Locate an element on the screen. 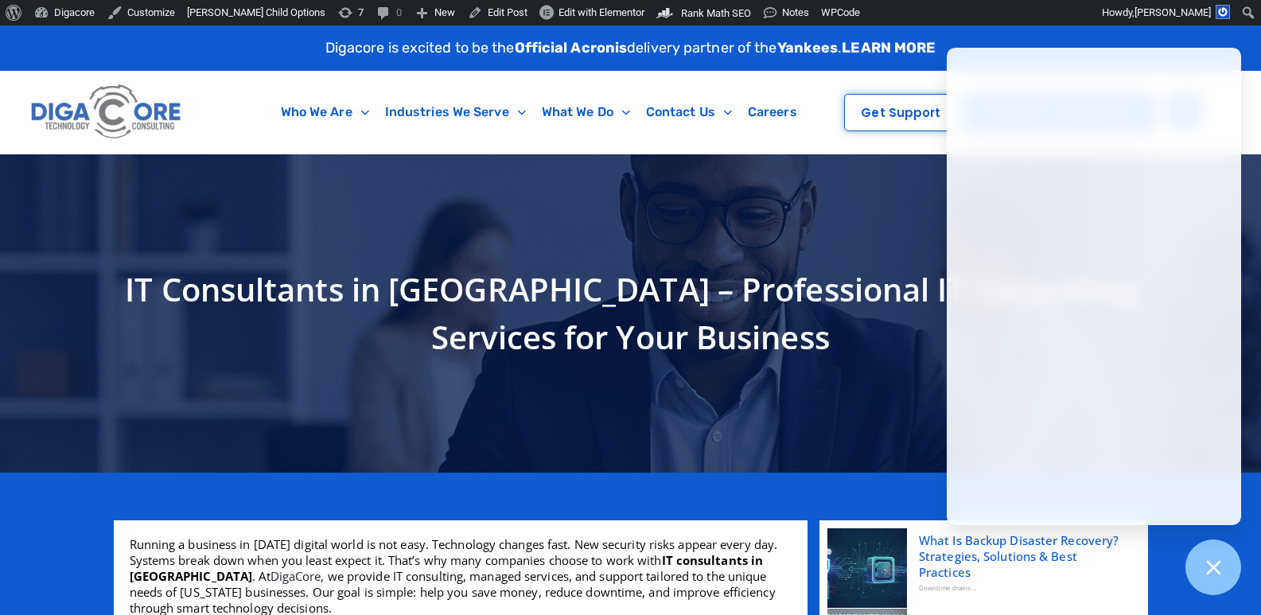 This screenshot has width=1261, height=615. a: What Is Backup Disaster Recovery? Strategies, Solutions & Best Practices is located at coordinates (1023, 556).